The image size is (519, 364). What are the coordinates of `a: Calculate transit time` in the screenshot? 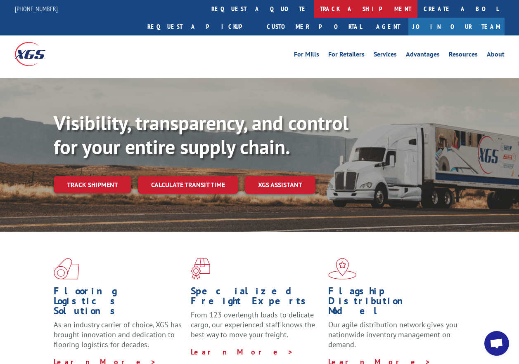 It's located at (188, 185).